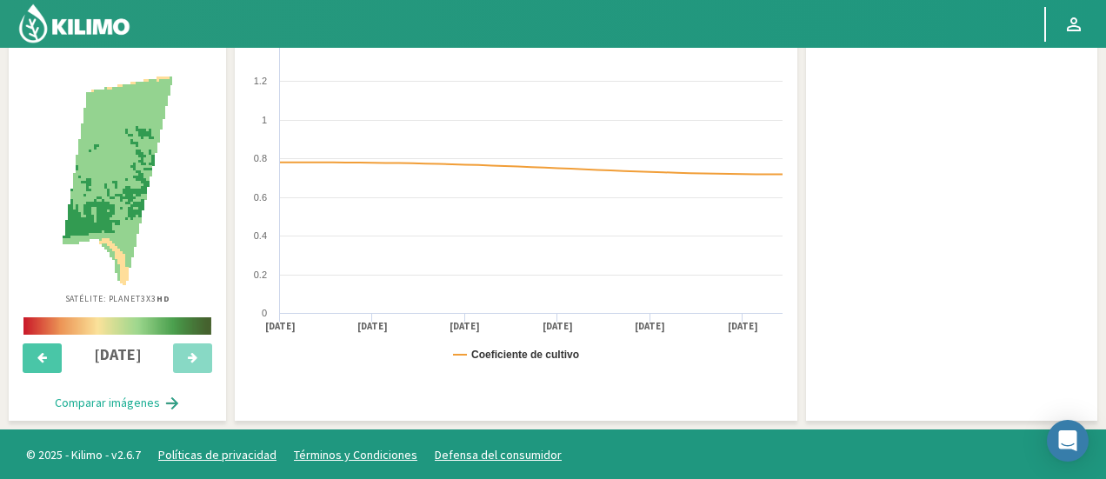  Describe the element at coordinates (260, 236) in the screenshot. I see `text: 0.4` at that location.